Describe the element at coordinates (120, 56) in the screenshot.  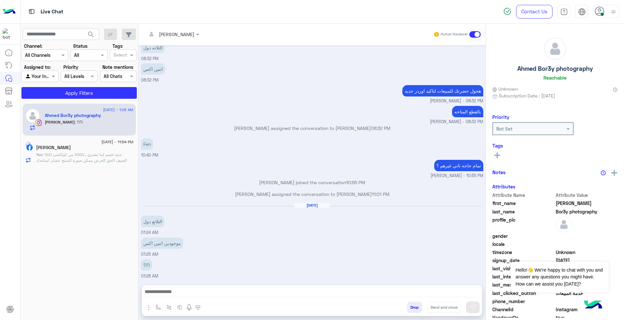
I see `div: Select` at that location.